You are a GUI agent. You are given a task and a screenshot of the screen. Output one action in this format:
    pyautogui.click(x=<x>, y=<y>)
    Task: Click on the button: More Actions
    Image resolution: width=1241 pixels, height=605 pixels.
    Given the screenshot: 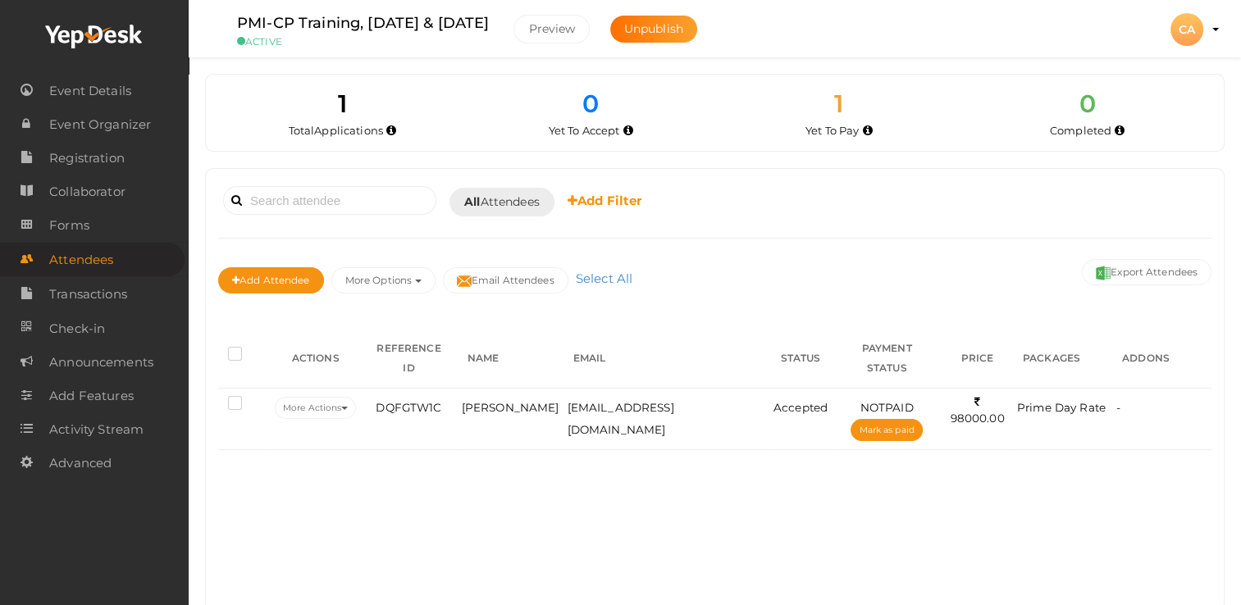 What is the action you would take?
    pyautogui.click(x=315, y=408)
    